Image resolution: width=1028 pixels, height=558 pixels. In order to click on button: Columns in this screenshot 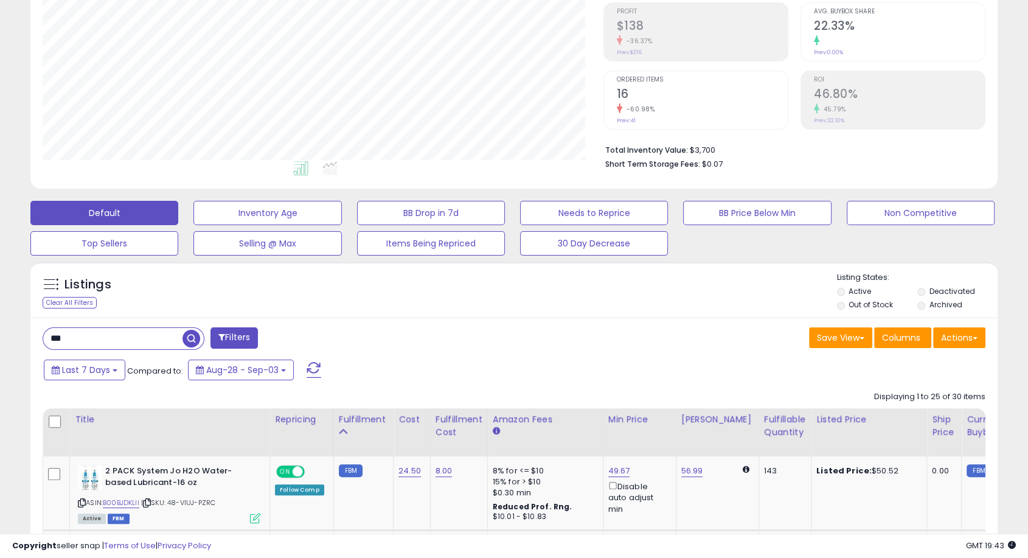, I will do `click(902, 338)`.